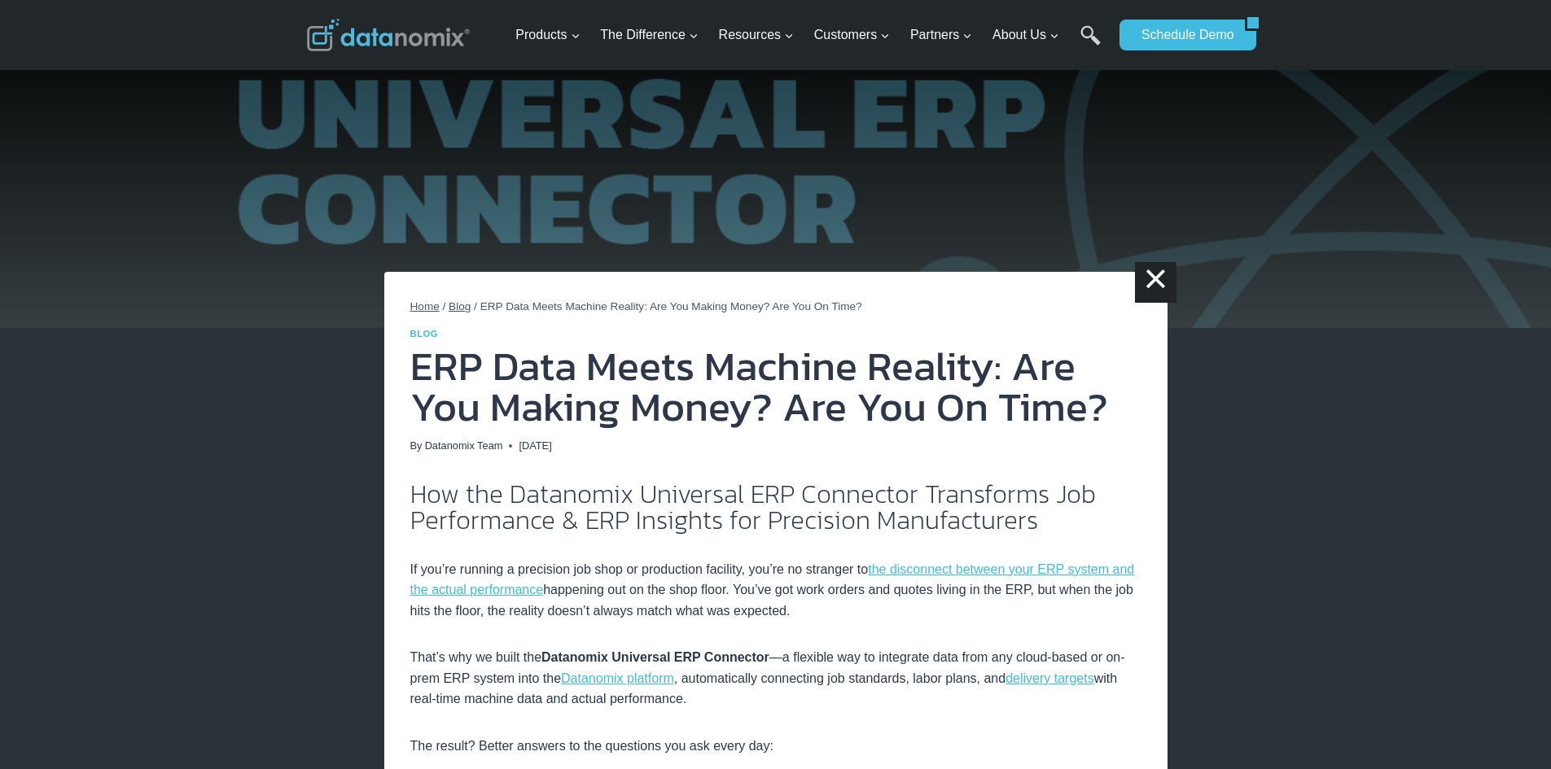  Describe the element at coordinates (776, 307) in the screenshot. I see `nav: Breadcrumbs` at that location.